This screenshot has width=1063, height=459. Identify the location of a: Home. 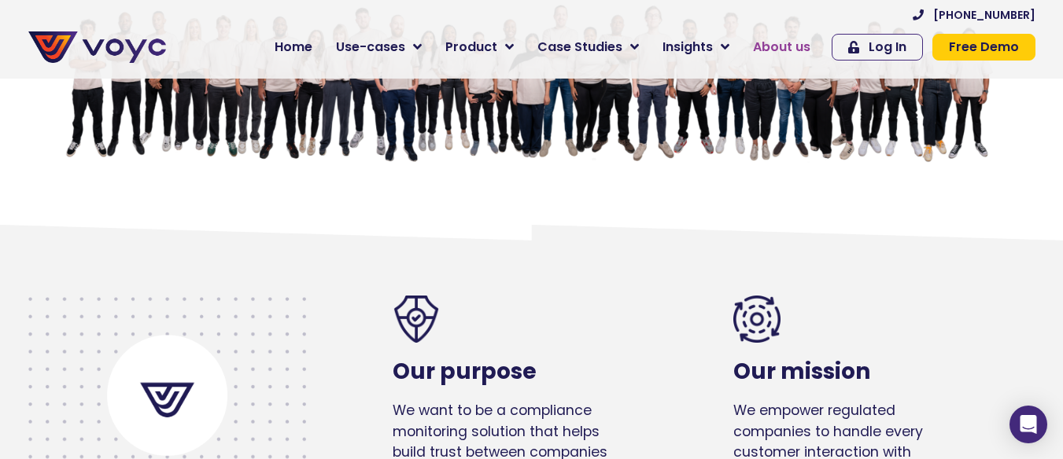
(293, 47).